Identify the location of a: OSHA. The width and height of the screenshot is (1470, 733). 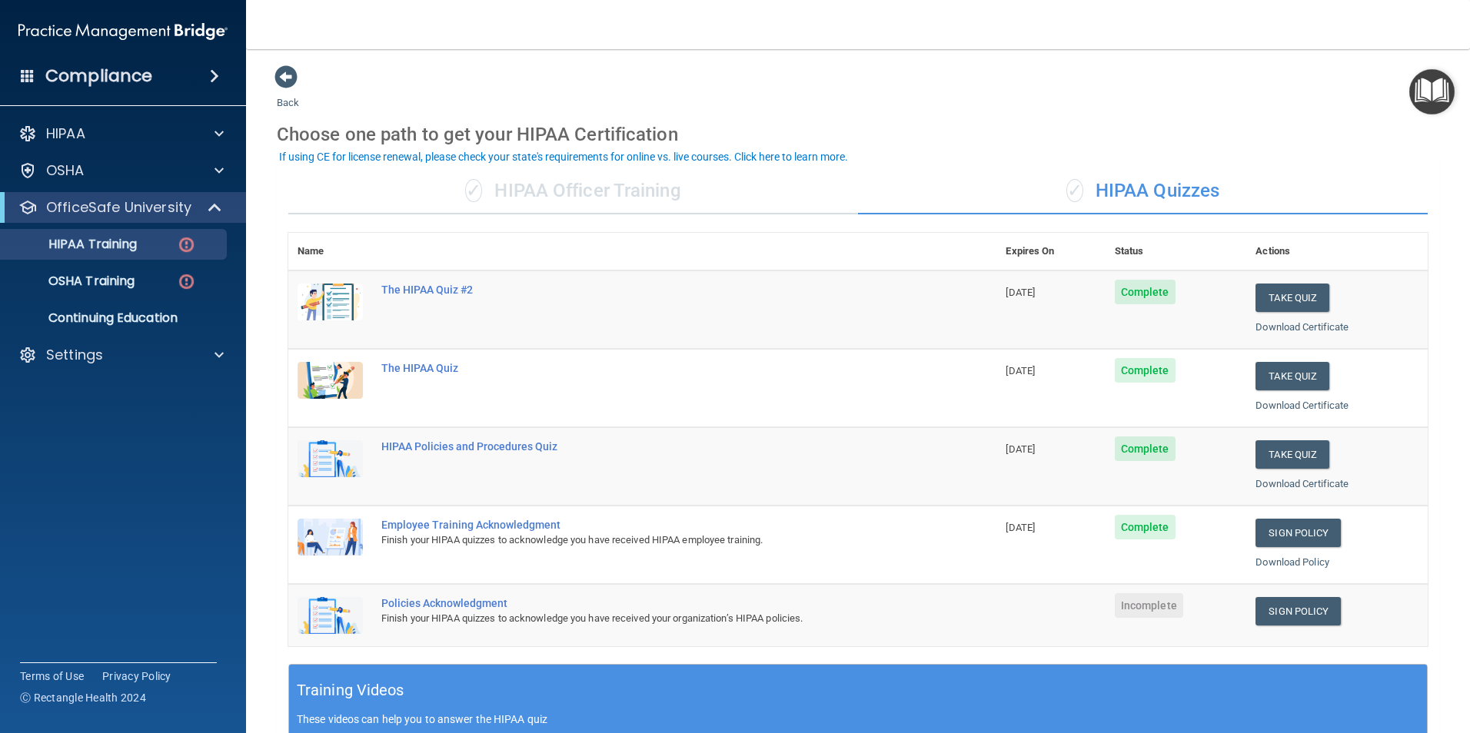
(121, 171).